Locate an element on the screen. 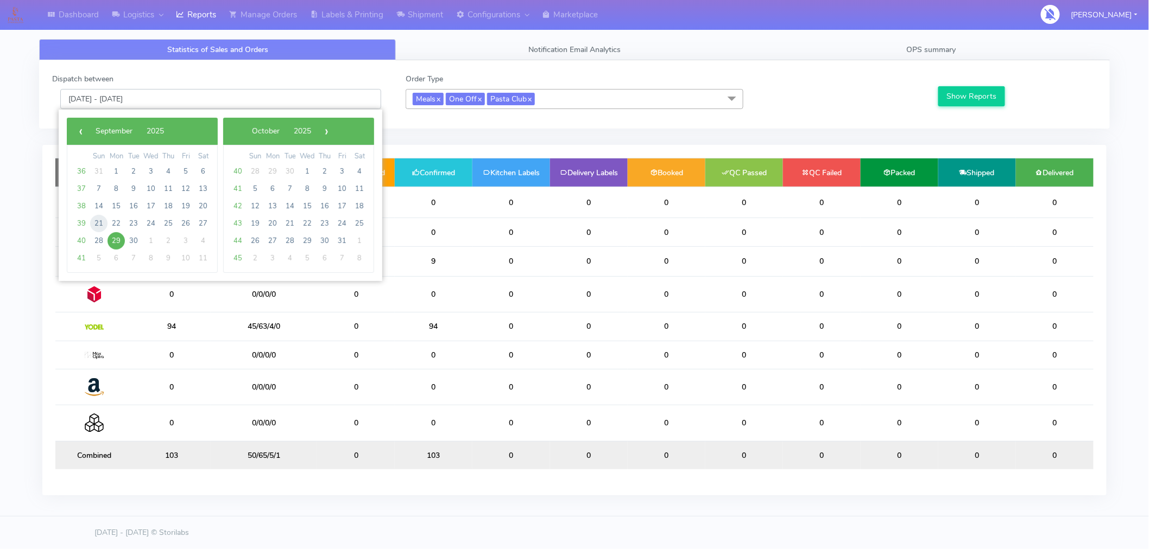  span: 9 is located at coordinates (168, 258).